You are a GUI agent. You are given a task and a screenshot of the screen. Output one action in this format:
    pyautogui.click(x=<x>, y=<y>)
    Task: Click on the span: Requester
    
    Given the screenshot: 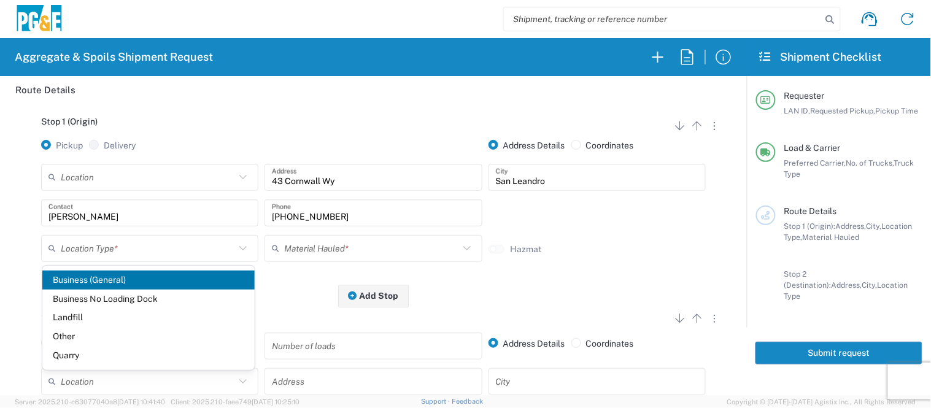 What is the action you would take?
    pyautogui.click(x=804, y=96)
    